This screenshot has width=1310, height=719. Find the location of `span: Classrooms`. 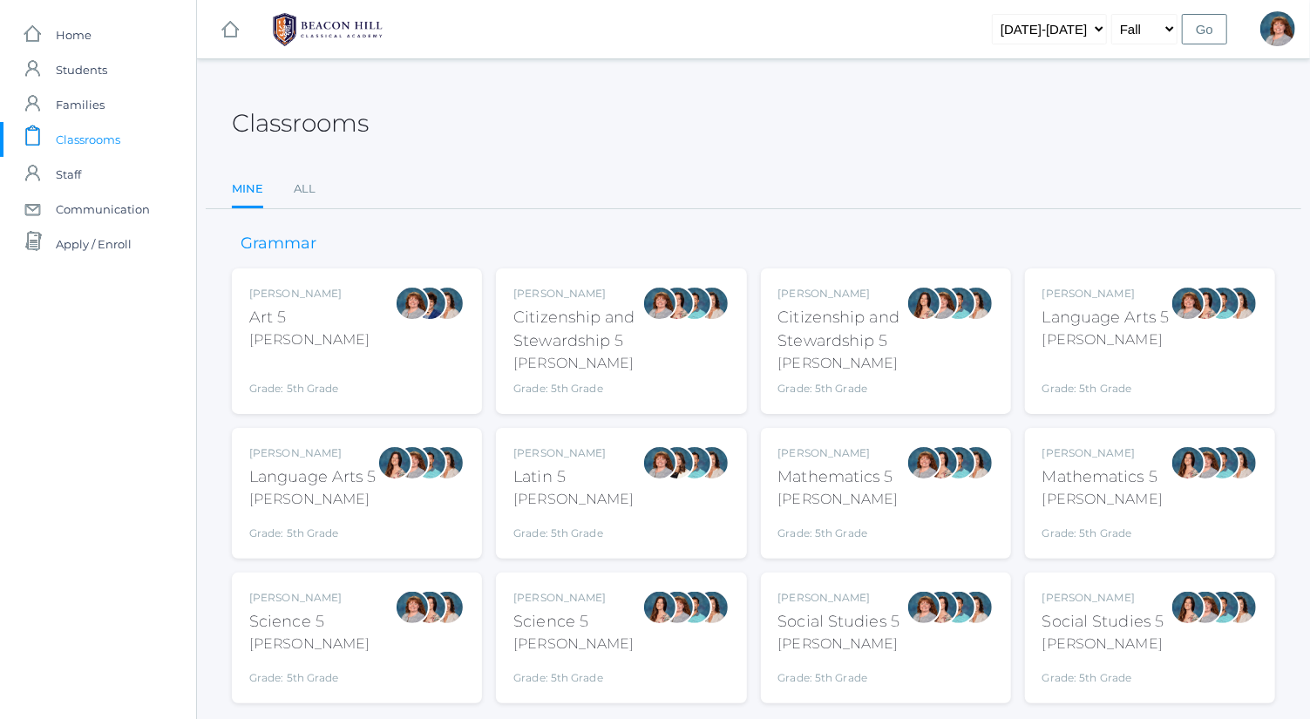

span: Classrooms is located at coordinates (88, 139).